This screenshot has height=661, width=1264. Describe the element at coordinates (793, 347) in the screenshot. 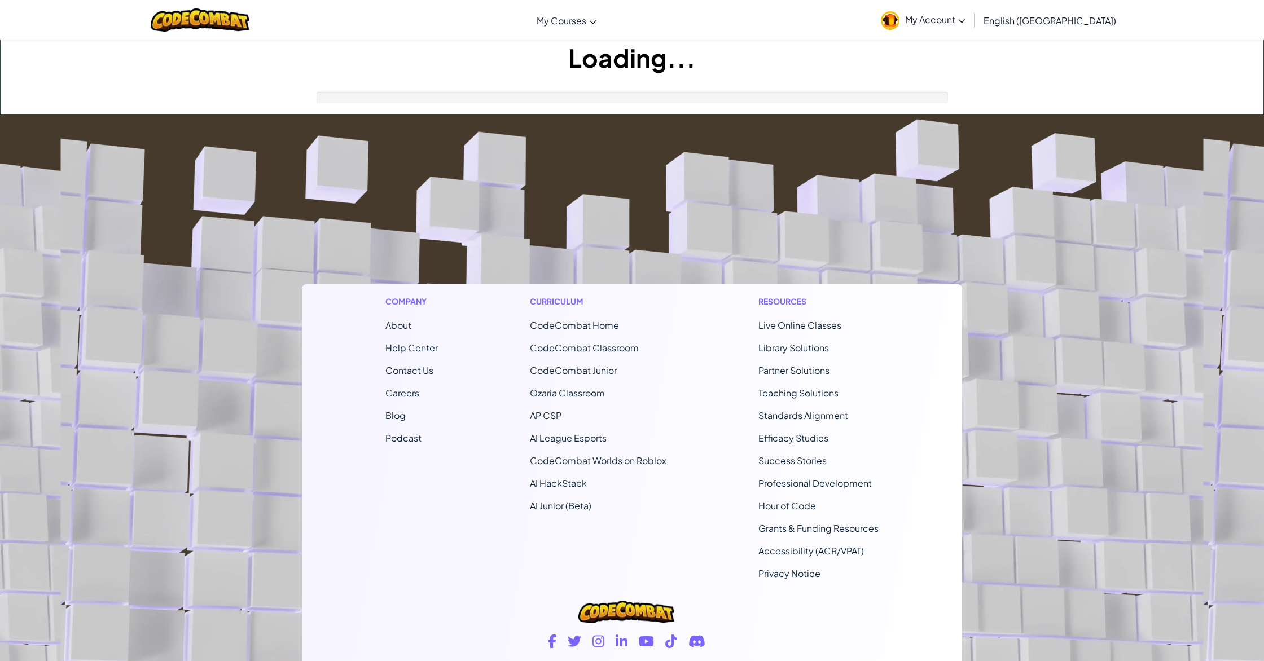

I see `a: Library Solutions` at that location.